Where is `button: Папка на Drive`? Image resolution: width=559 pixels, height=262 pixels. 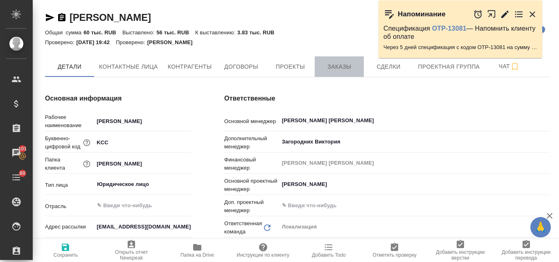 button: Папка на Drive is located at coordinates (197, 251).